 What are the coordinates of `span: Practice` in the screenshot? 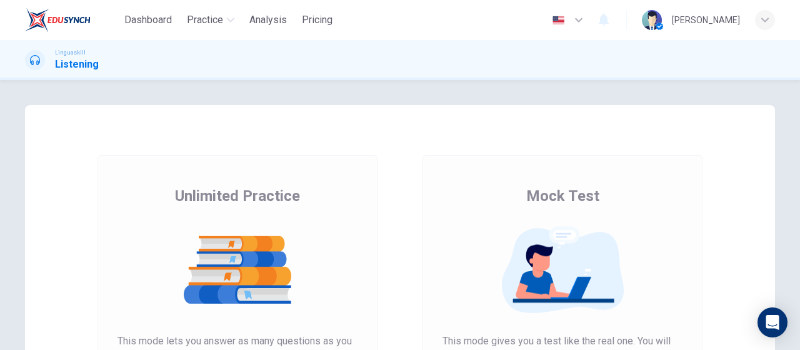 It's located at (205, 20).